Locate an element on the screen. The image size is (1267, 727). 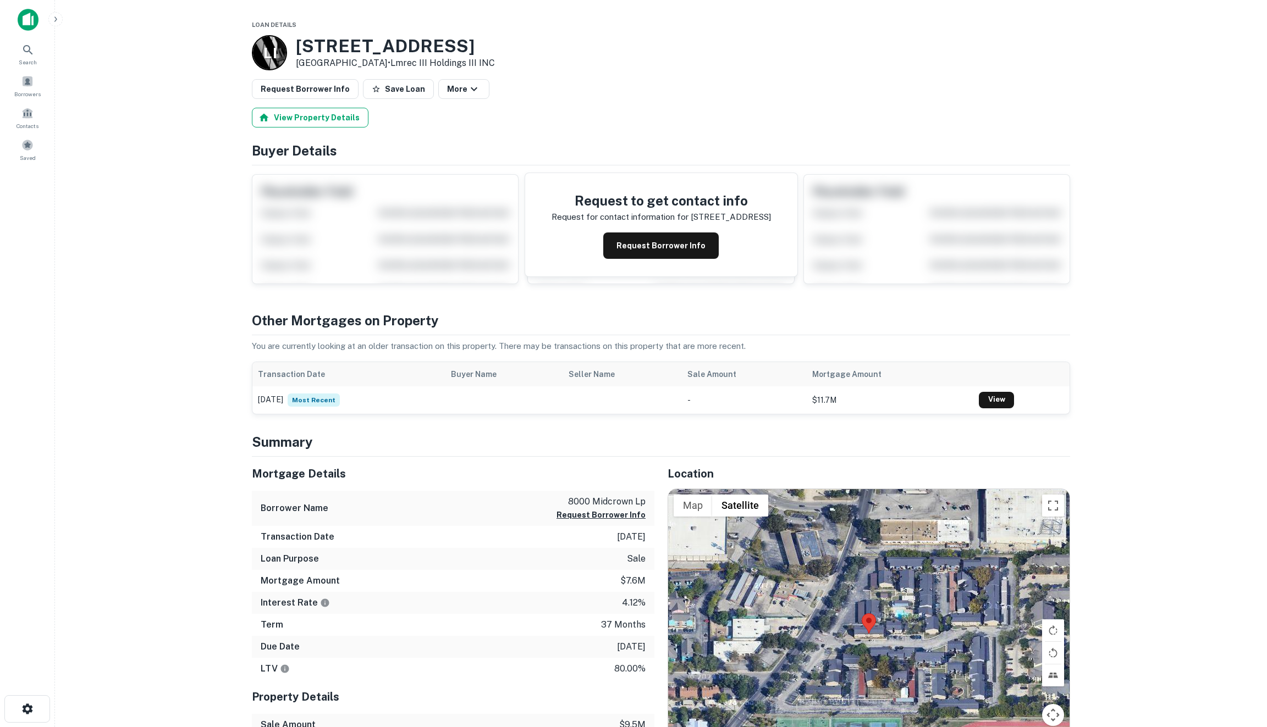
a: View is located at coordinates (996, 400).